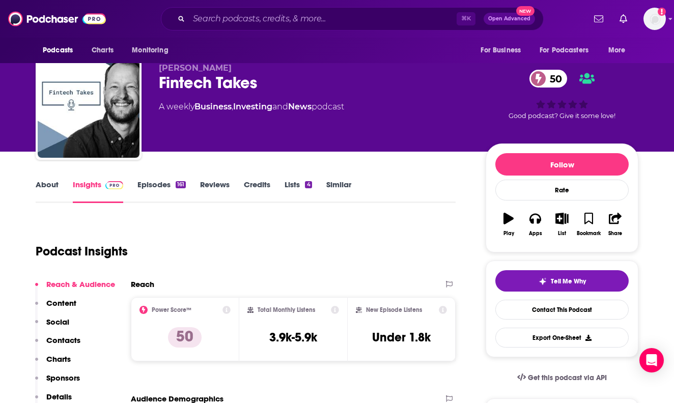  I want to click on h2: Reach, so click(143, 284).